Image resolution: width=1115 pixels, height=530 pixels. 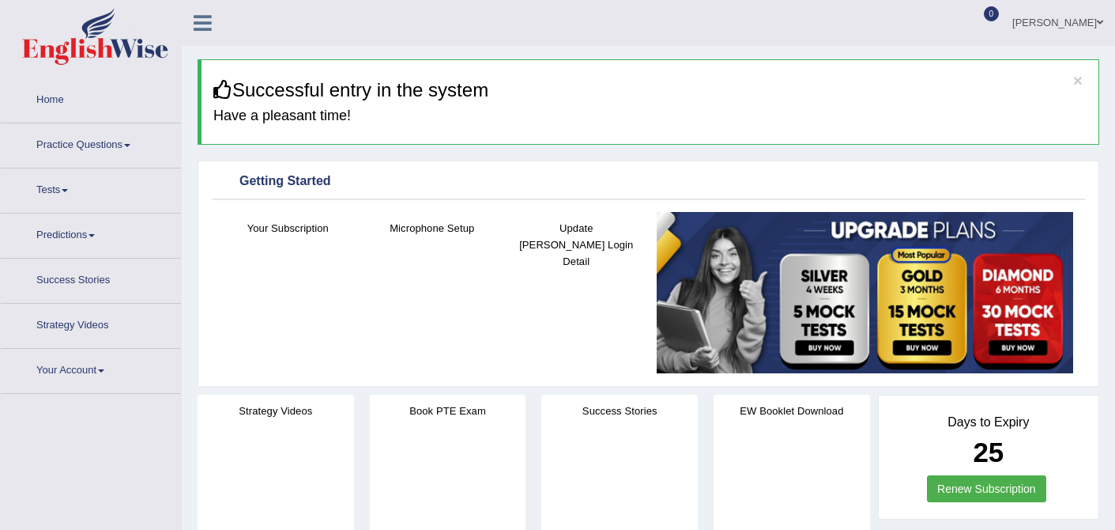 What do you see at coordinates (650, 90) in the screenshot?
I see `h3: Successful entry in the system` at bounding box center [650, 90].